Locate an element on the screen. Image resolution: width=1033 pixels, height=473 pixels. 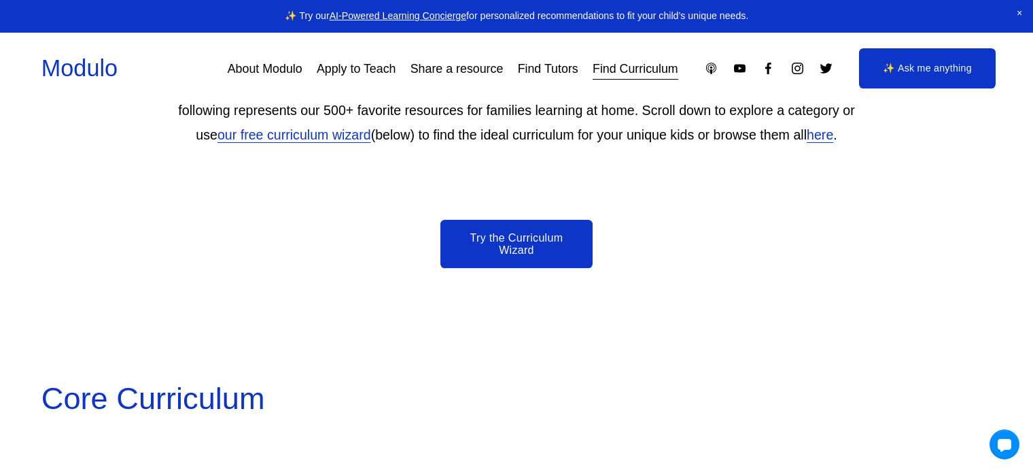
a: Instagram is located at coordinates (798, 68).